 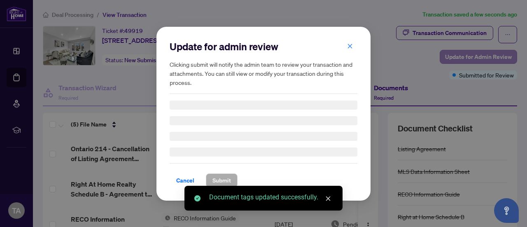 What do you see at coordinates (263, 47) in the screenshot?
I see `h2: Update for admin review` at bounding box center [263, 47].